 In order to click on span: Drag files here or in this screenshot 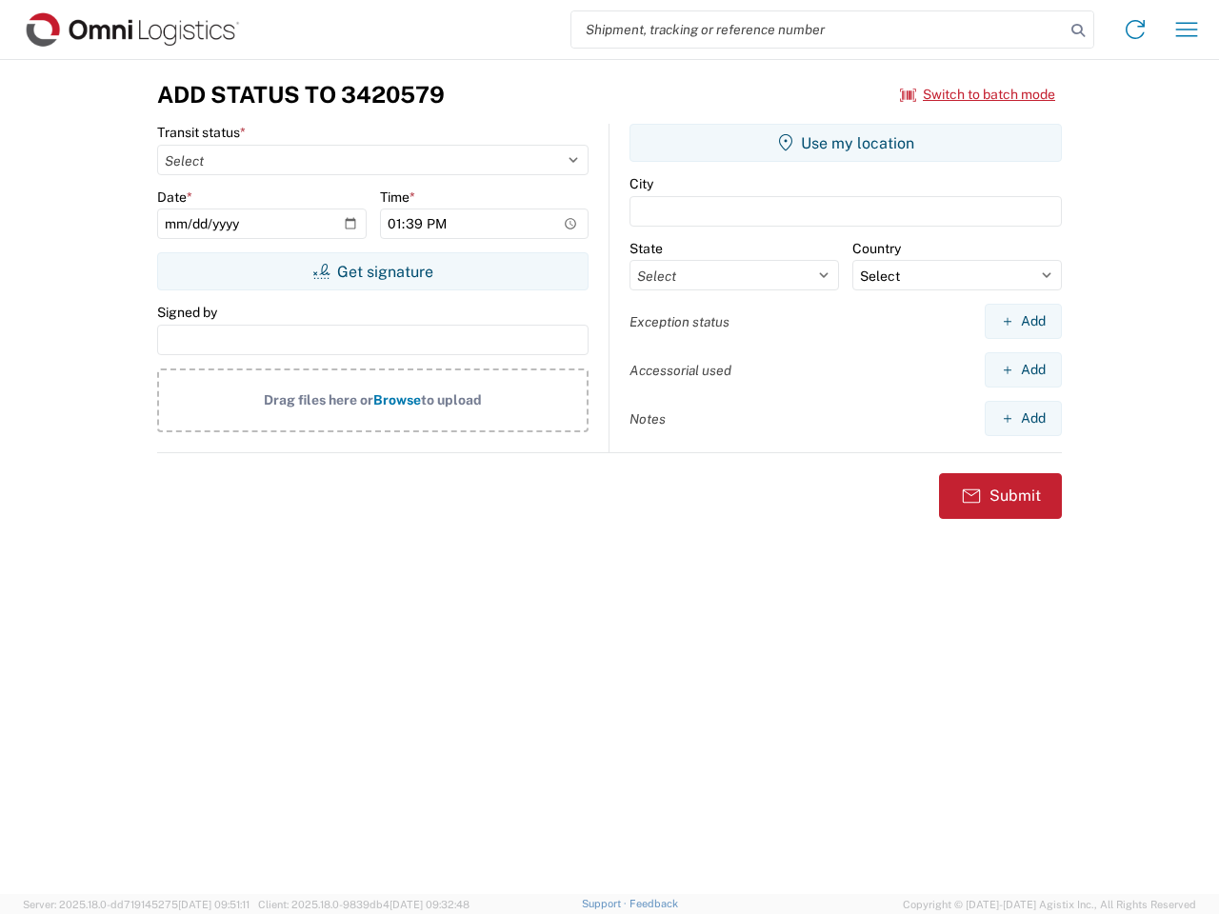, I will do `click(318, 400)`.